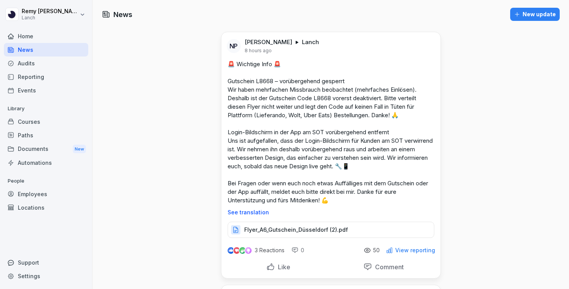  What do you see at coordinates (46, 135) in the screenshot?
I see `div: Paths` at bounding box center [46, 135].